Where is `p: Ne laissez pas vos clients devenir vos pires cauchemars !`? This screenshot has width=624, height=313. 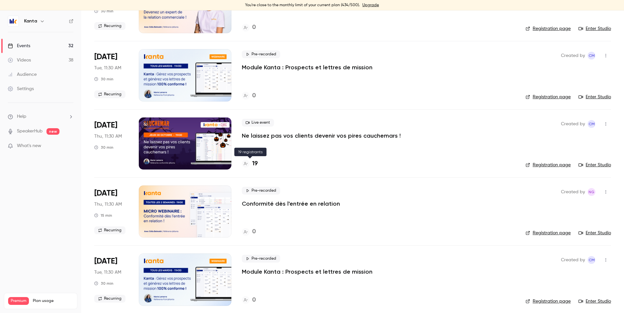 p: Ne laissez pas vos clients devenir vos pires cauchemars ! is located at coordinates (321, 136).